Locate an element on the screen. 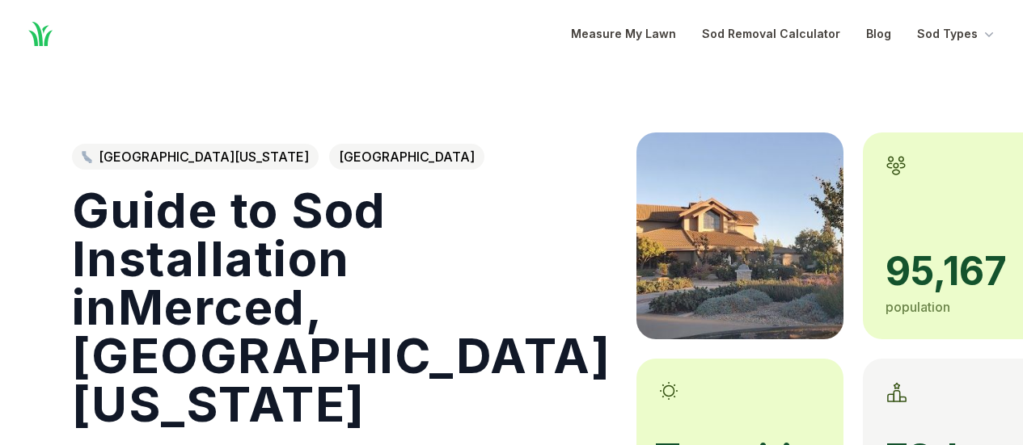  img: Northern California state outline is located at coordinates (86, 157).